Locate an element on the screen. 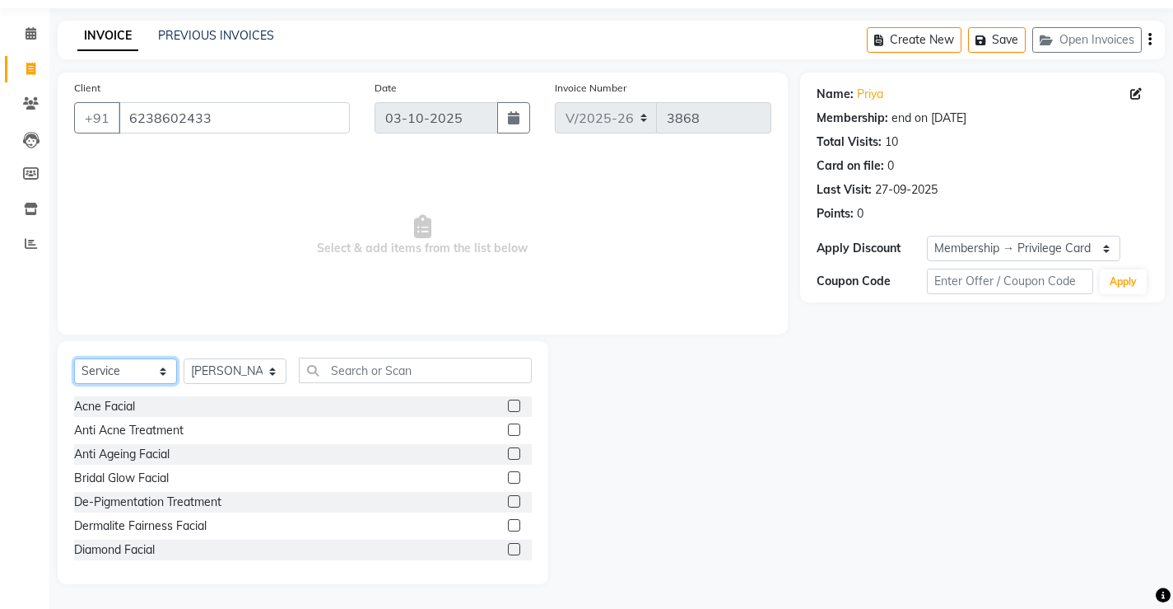  div: Card on file: is located at coordinates (851, 166).